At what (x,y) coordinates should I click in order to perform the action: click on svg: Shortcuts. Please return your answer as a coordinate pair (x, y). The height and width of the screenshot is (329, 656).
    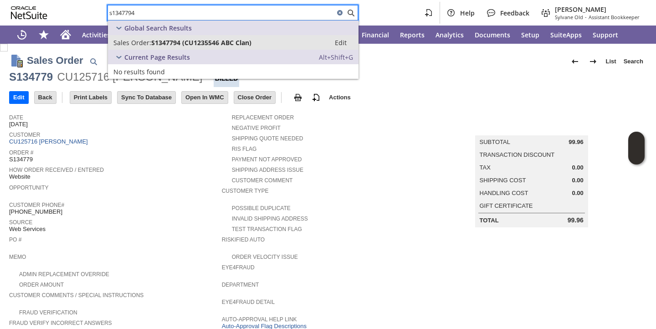
    Looking at the image, I should click on (44, 35).